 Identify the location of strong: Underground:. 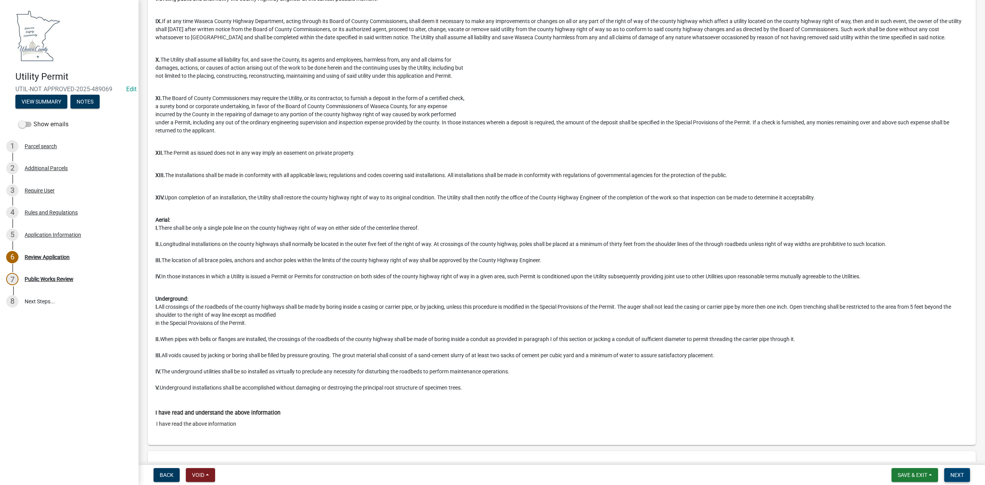
(172, 299).